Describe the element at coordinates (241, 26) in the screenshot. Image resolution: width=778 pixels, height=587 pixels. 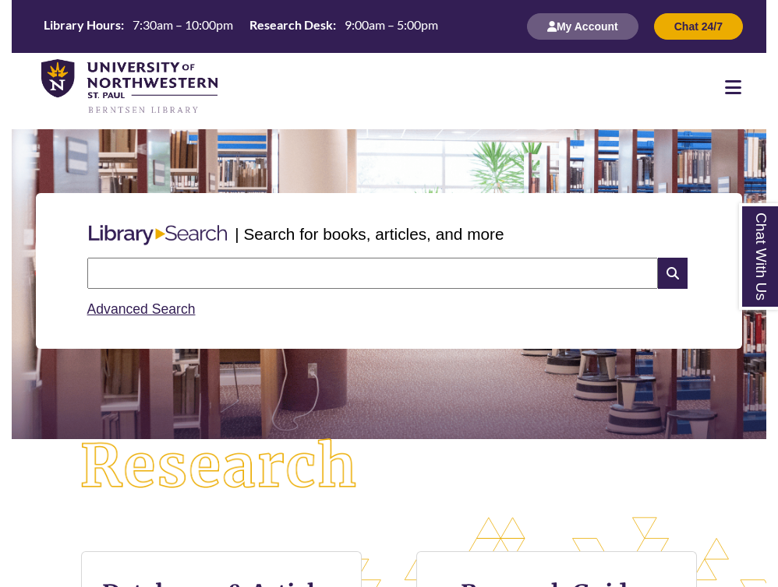
I see `table: Hours Today` at that location.